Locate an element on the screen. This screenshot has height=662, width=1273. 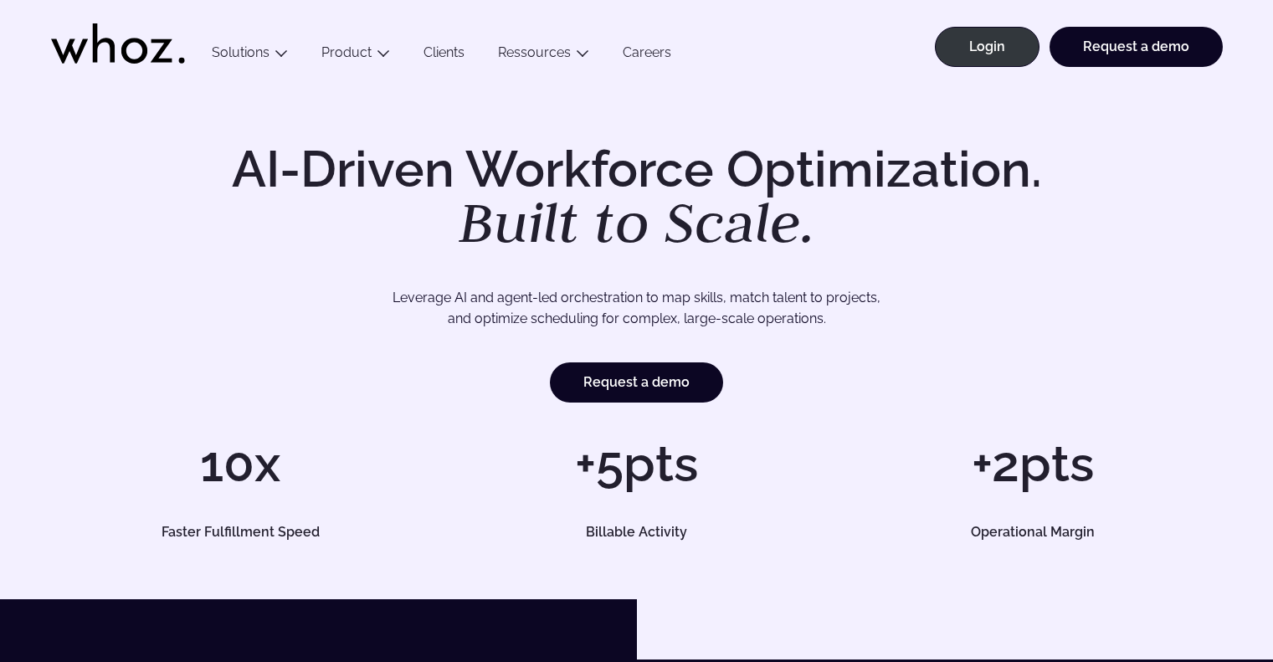
h1: 10x is located at coordinates (240, 463).